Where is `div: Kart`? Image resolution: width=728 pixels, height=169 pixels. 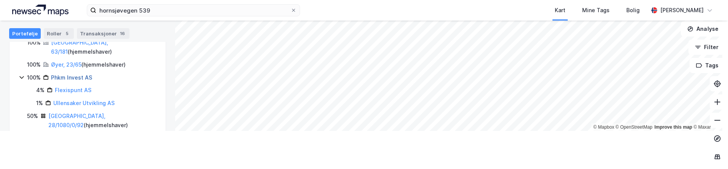
div: Kart is located at coordinates (560, 10).